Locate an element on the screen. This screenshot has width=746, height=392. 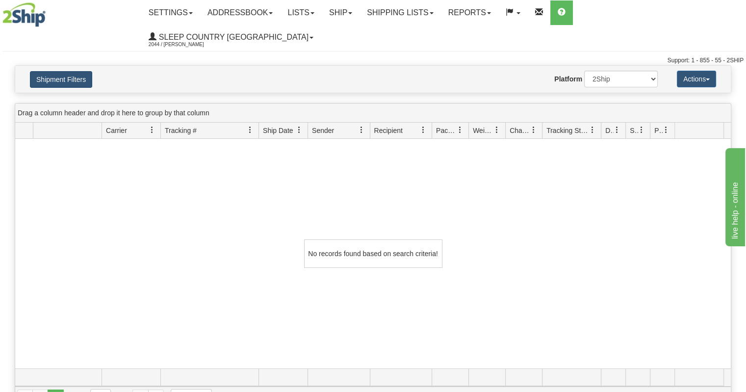
img: logo2044.jpg is located at coordinates (24, 15).